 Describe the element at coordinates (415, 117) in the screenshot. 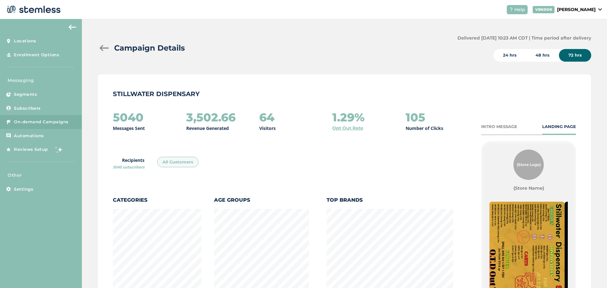

I see `h2: 105` at that location.